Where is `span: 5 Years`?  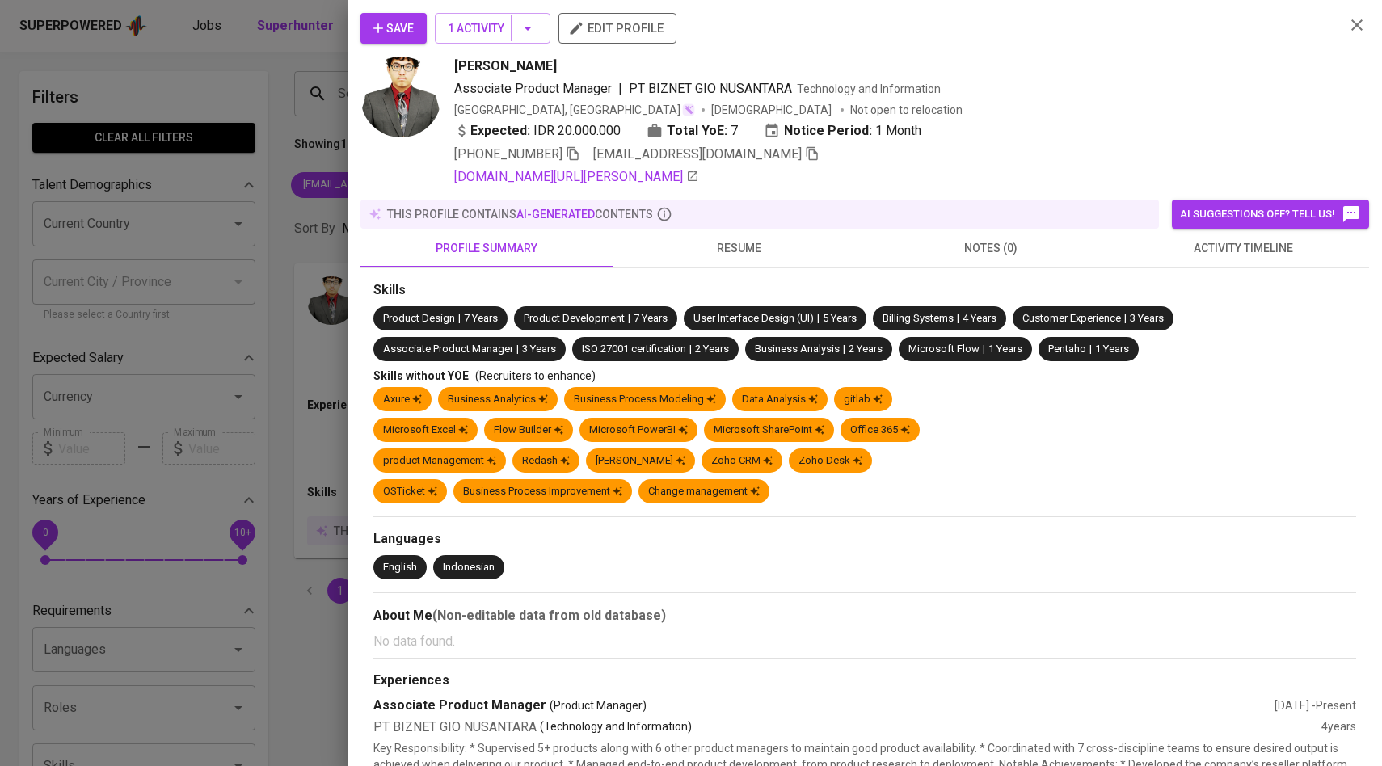
span: 5 Years is located at coordinates (840, 318).